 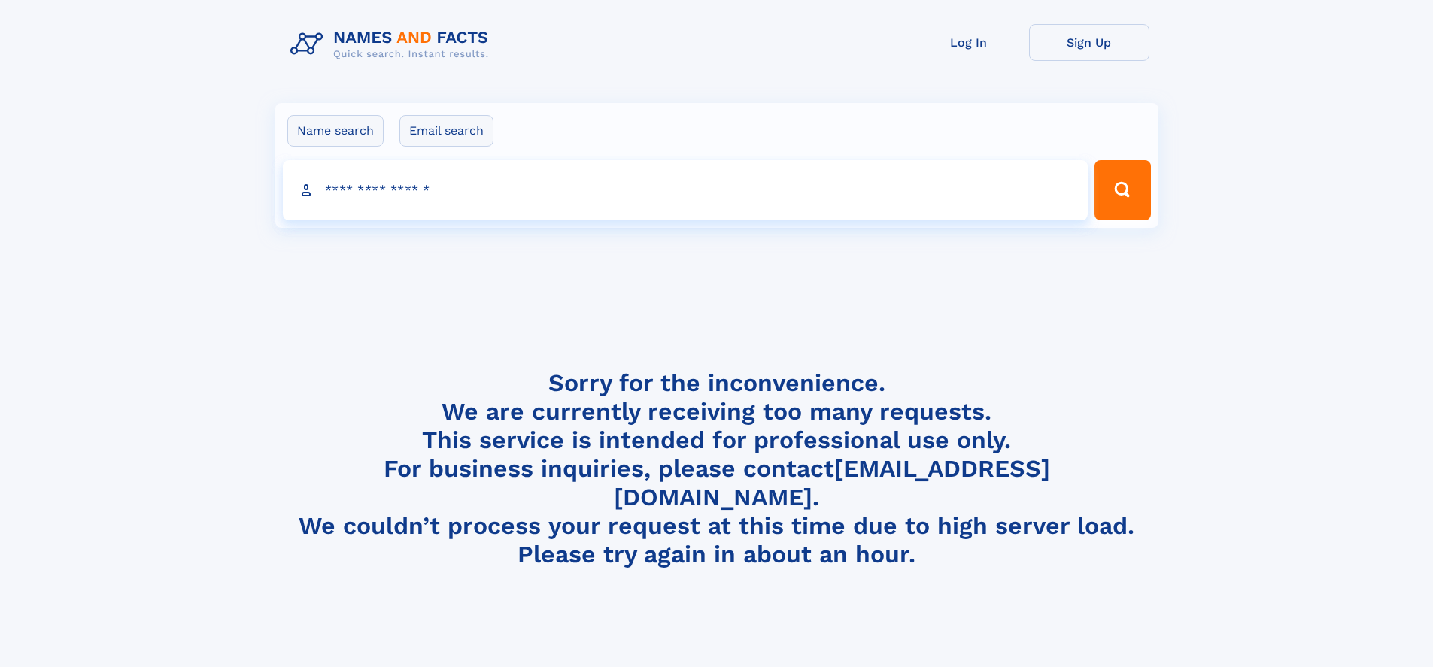 I want to click on label: Email search, so click(x=446, y=131).